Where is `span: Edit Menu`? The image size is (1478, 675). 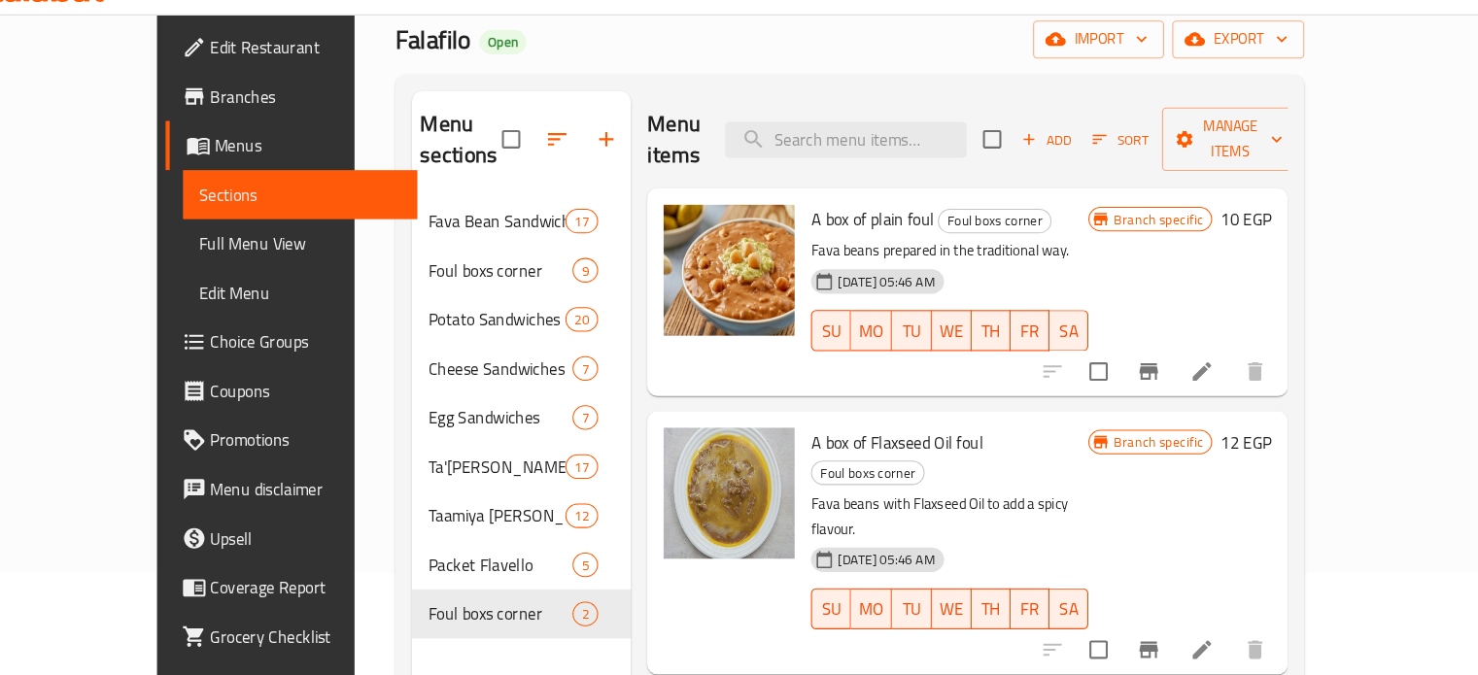 span: Edit Menu is located at coordinates (310, 312).